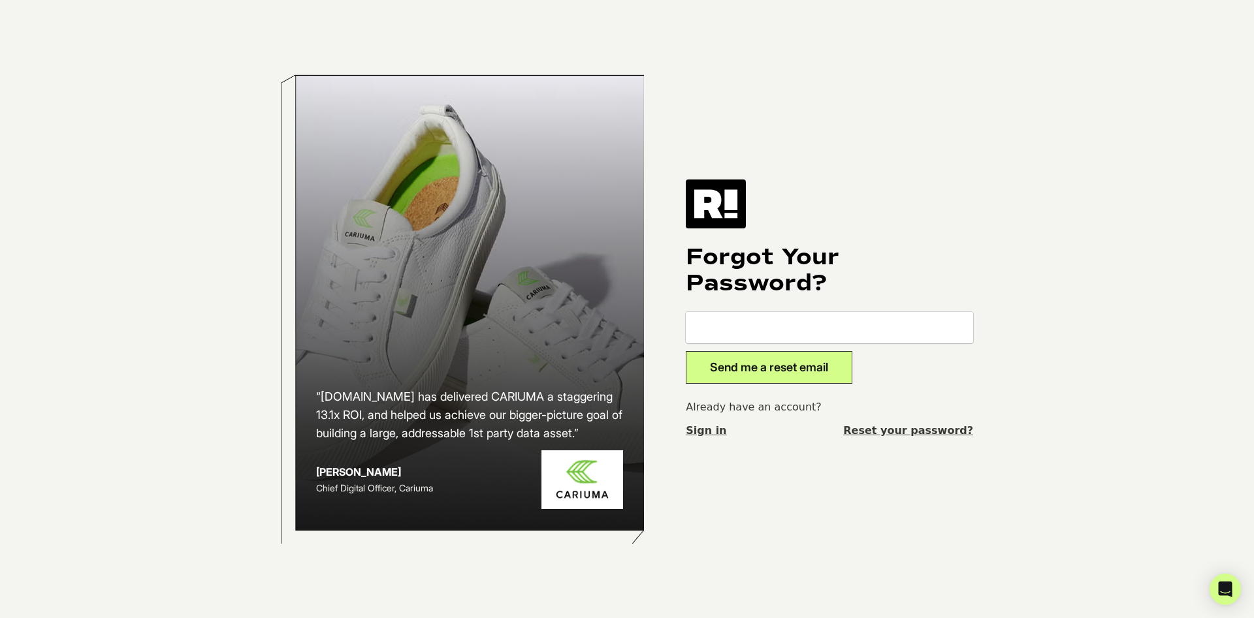 The image size is (1254, 618). What do you see at coordinates (769, 368) in the screenshot?
I see `button: Send me a reset email` at bounding box center [769, 368].